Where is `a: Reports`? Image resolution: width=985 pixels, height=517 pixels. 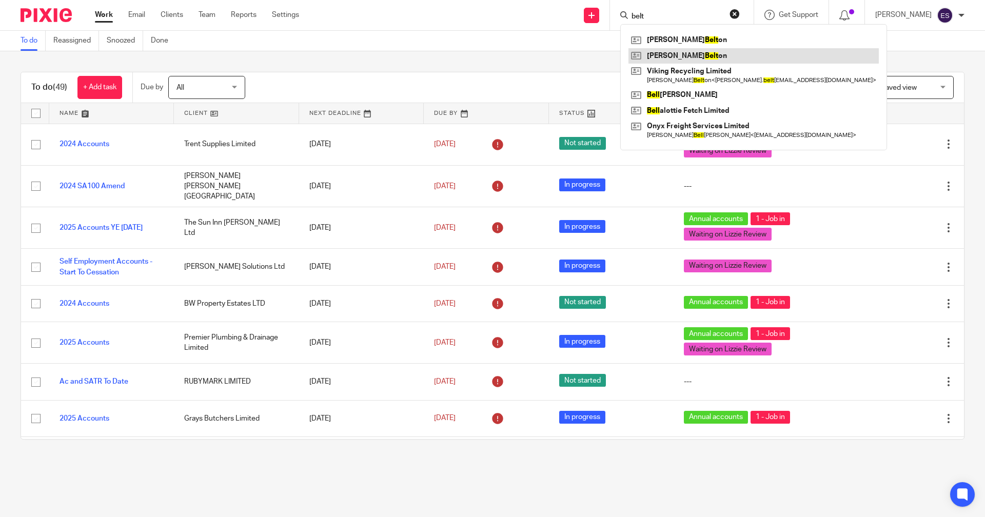 a: Reports is located at coordinates (244, 15).